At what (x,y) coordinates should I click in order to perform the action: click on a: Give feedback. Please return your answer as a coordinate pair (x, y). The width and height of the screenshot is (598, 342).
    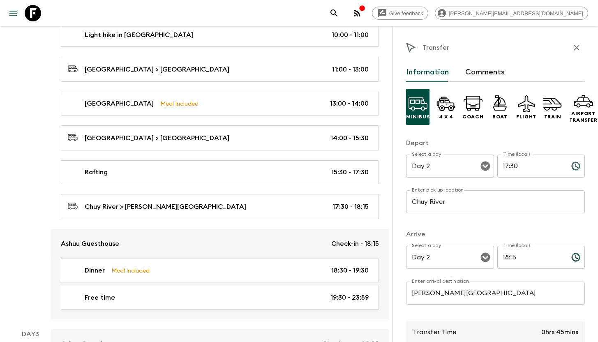
    Looking at the image, I should click on (400, 13).